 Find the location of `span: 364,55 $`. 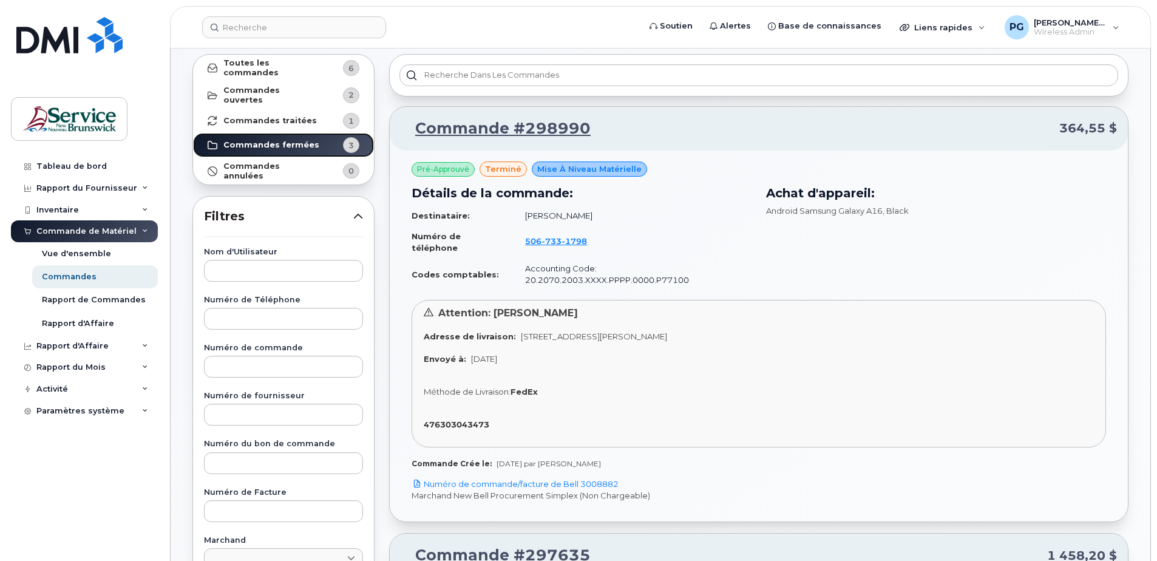

span: 364,55 $ is located at coordinates (1087, 128).